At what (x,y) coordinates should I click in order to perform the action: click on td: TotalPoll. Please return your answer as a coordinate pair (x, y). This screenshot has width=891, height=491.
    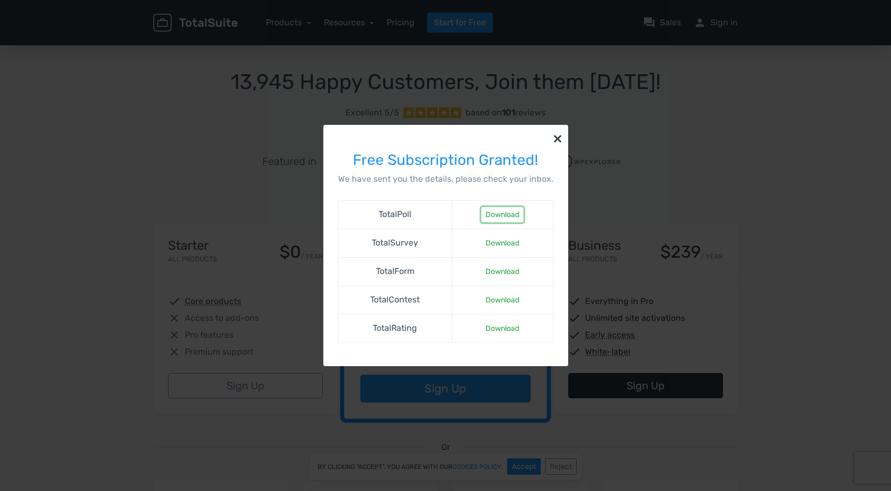
    Looking at the image, I should click on (395, 214).